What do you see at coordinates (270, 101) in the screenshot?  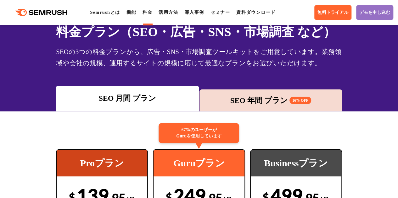 I see `div: SEO 年間 プラン` at bounding box center [270, 101].